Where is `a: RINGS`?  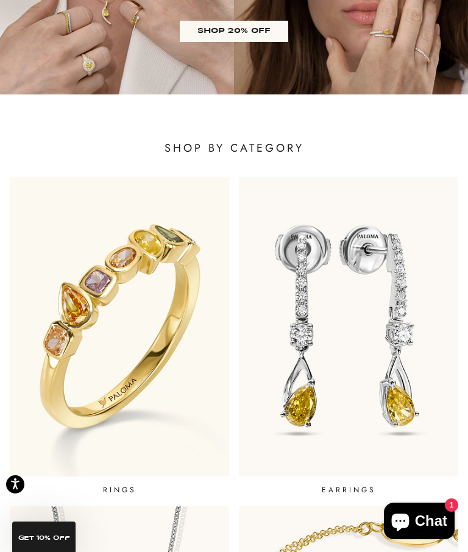
a: RINGS is located at coordinates (119, 337).